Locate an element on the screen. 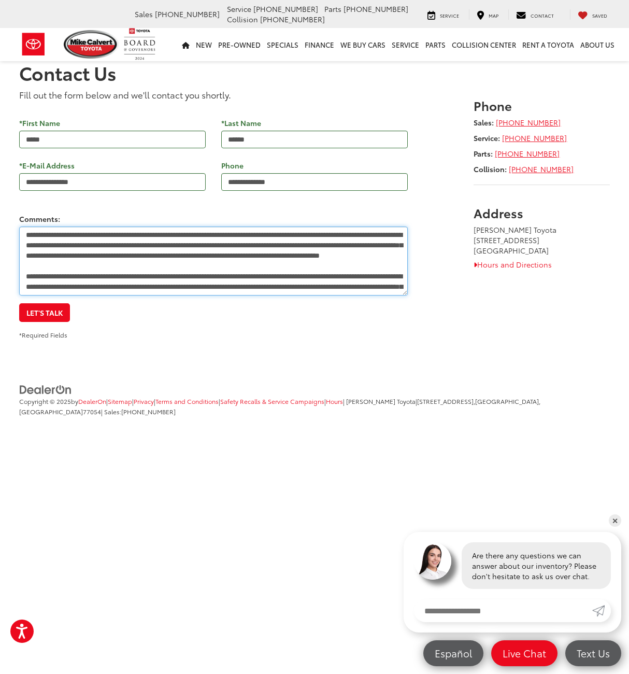  strong: Collision: is located at coordinates (490, 169).